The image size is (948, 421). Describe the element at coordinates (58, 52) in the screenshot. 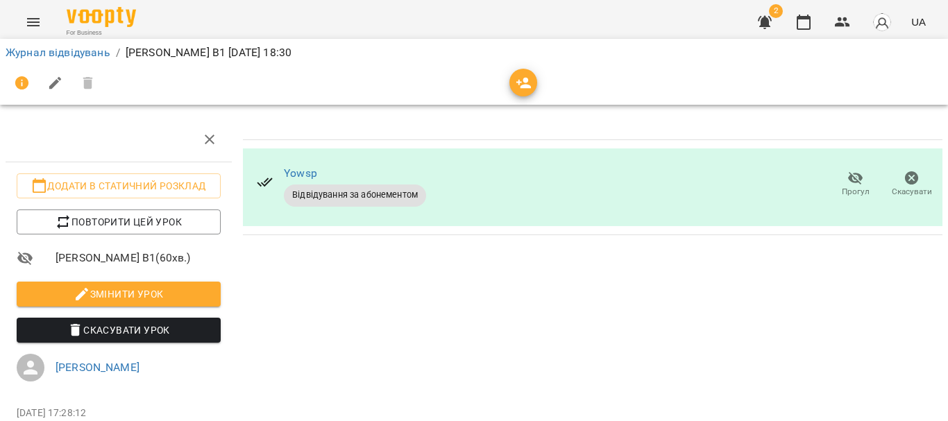

I see `a: Журнал відвідувань` at that location.